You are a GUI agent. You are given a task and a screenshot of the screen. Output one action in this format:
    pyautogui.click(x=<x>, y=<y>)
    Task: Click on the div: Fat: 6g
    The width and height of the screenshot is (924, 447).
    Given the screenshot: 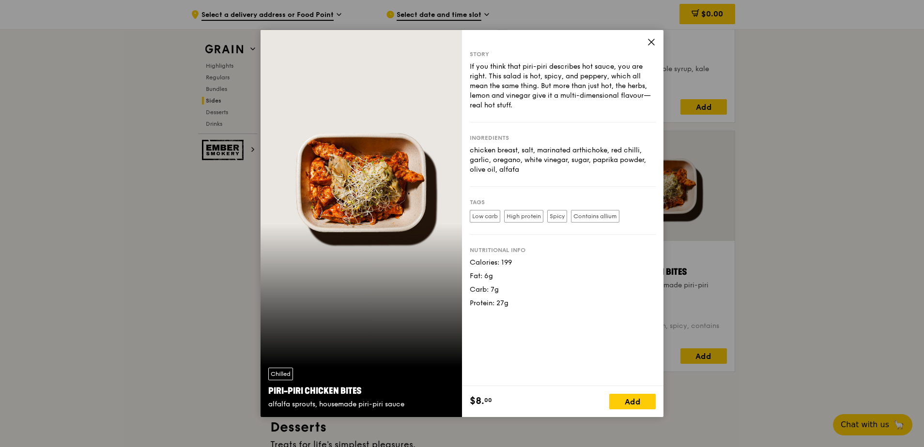 What is the action you would take?
    pyautogui.click(x=562, y=276)
    